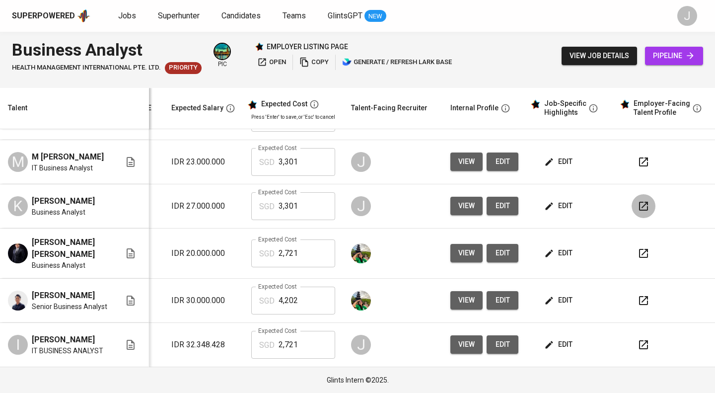  I want to click on p: IDR 20.000.000, so click(203, 253).